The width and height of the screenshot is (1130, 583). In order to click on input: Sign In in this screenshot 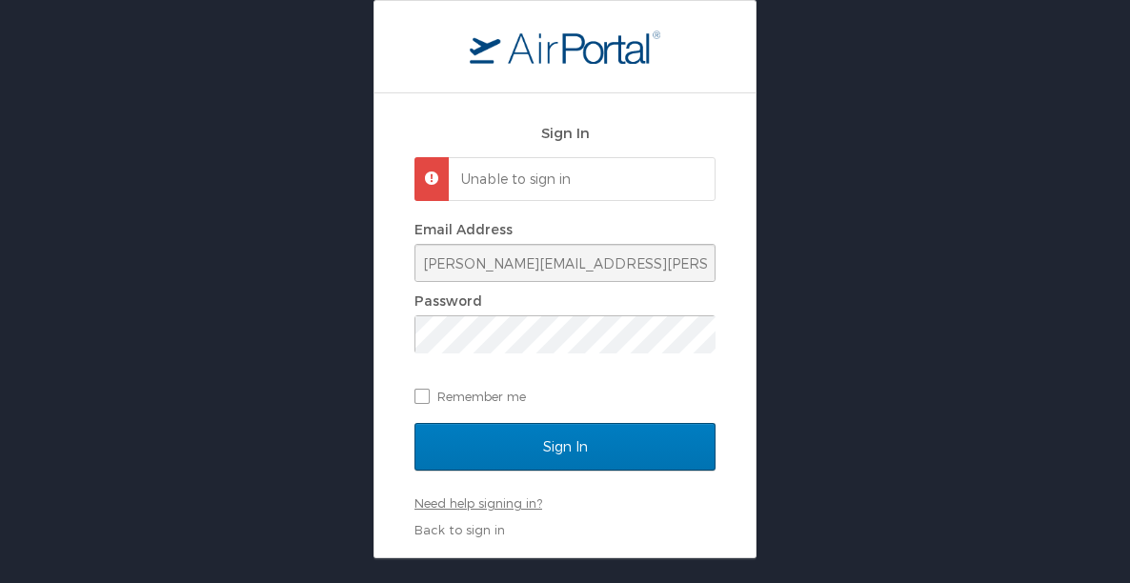, I will do `click(565, 447)`.